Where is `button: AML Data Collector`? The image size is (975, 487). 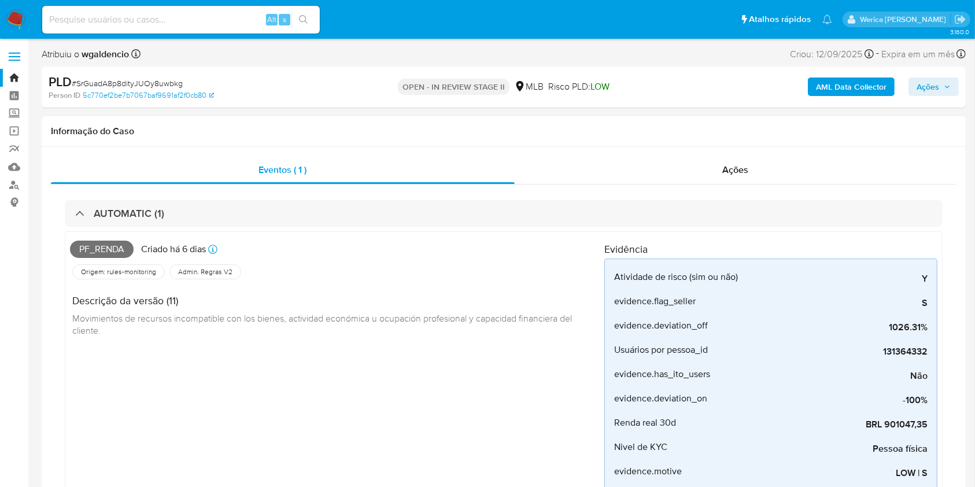
button: AML Data Collector is located at coordinates (851, 87).